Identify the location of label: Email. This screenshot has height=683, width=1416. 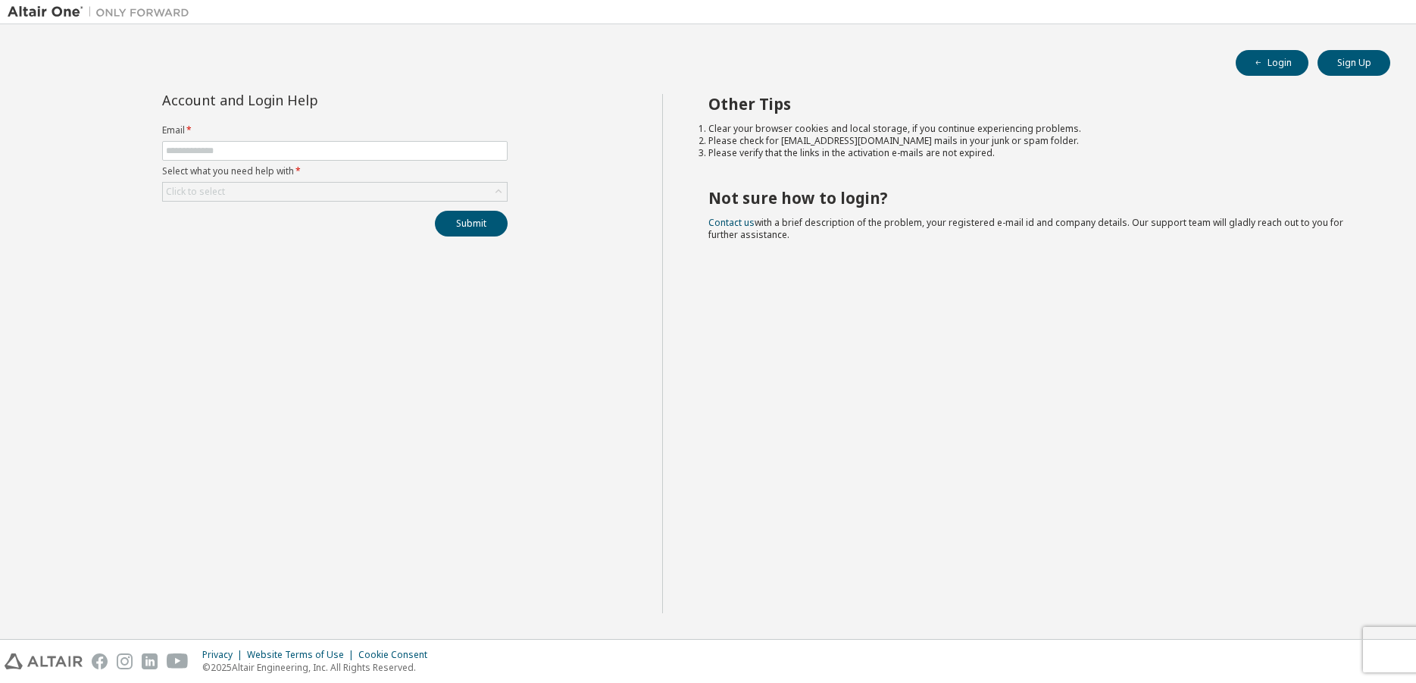
(335, 130).